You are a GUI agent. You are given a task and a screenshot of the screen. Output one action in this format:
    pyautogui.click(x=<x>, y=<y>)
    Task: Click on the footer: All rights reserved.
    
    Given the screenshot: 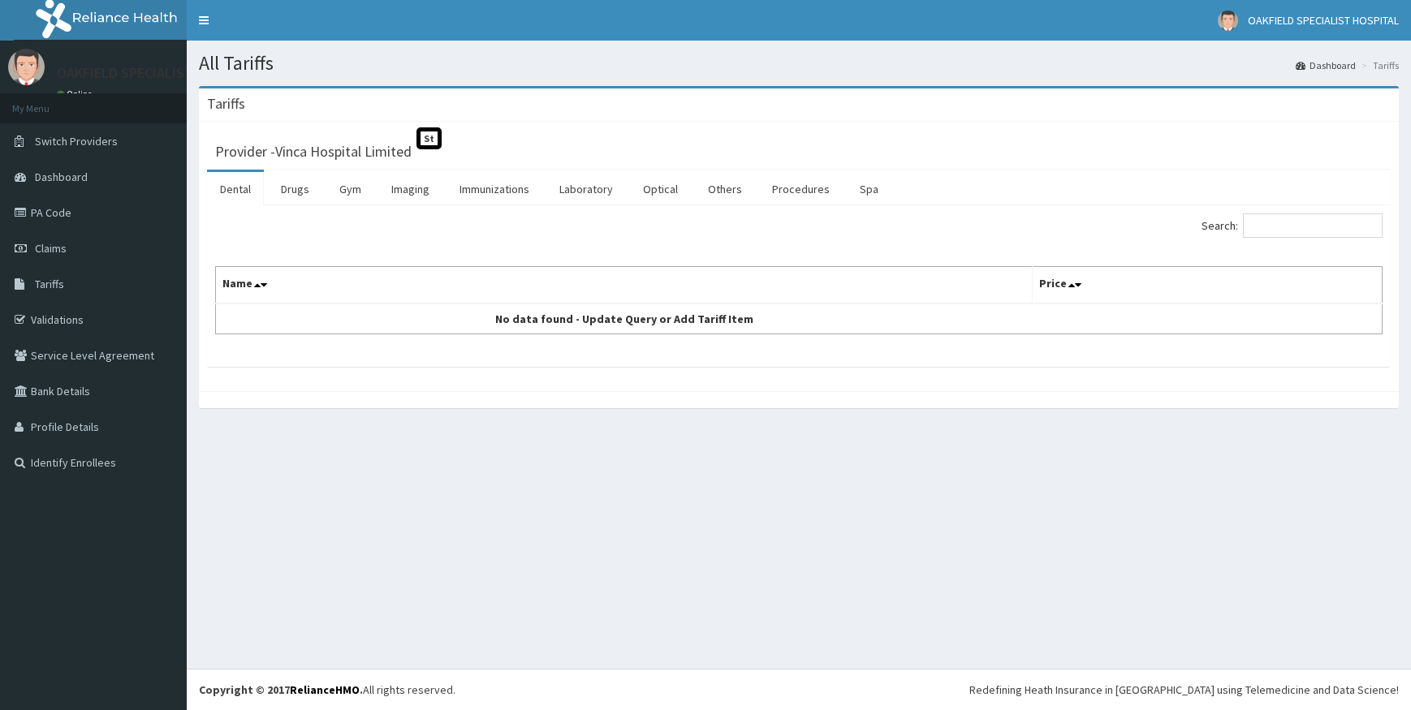 What is the action you would take?
    pyautogui.click(x=799, y=689)
    